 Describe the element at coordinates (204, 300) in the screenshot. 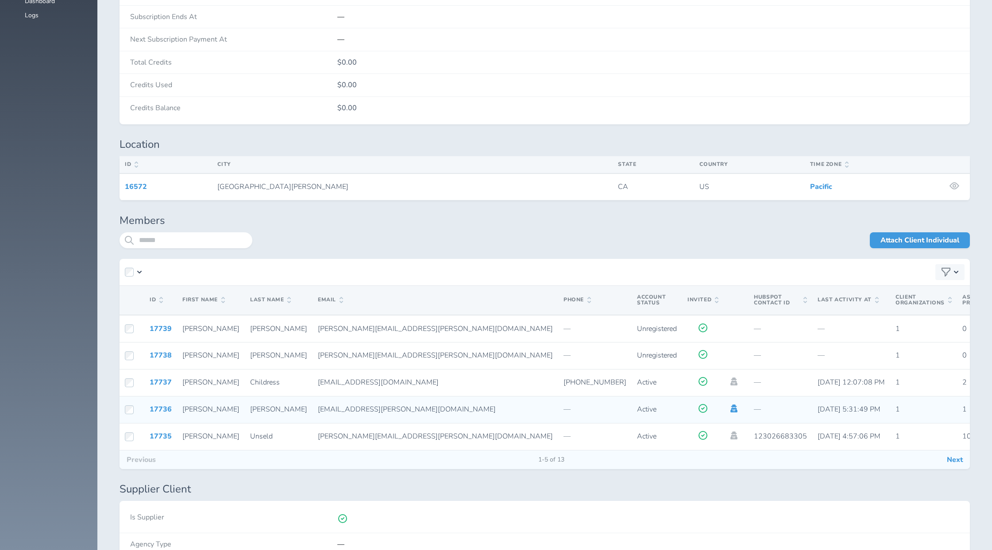

I see `span: First Name` at that location.